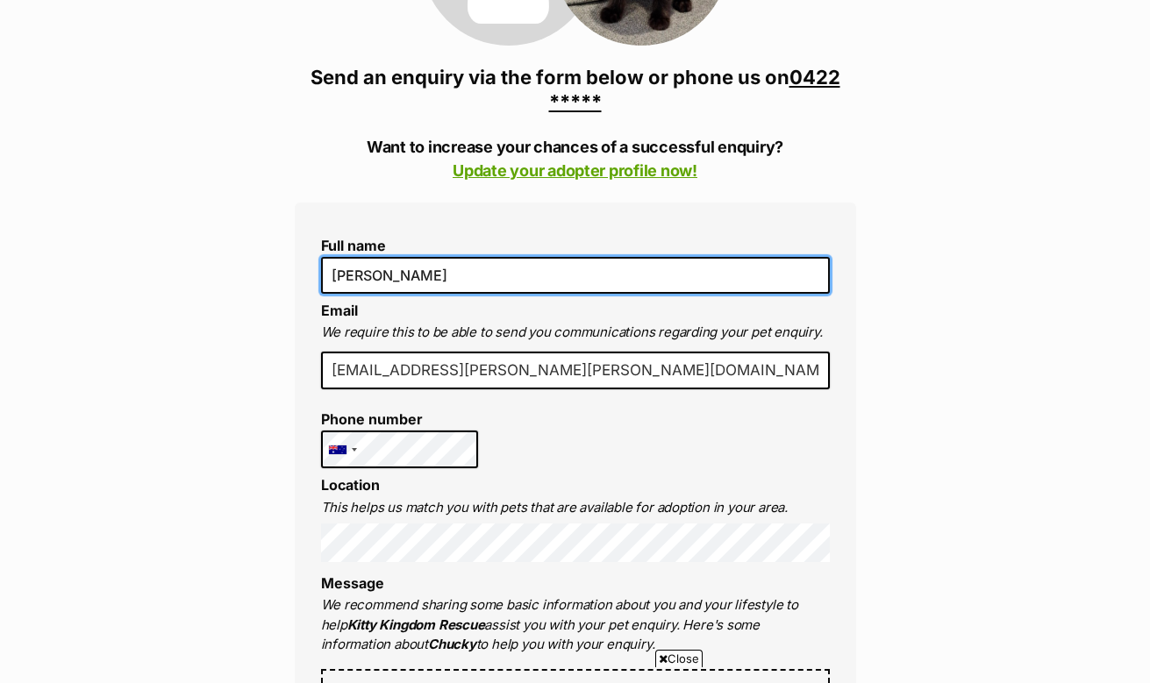 Image resolution: width=1150 pixels, height=683 pixels. Describe the element at coordinates (576, 333) in the screenshot. I see `p: We require this to be able to send you communications regarding your pet enquiry.` at that location.